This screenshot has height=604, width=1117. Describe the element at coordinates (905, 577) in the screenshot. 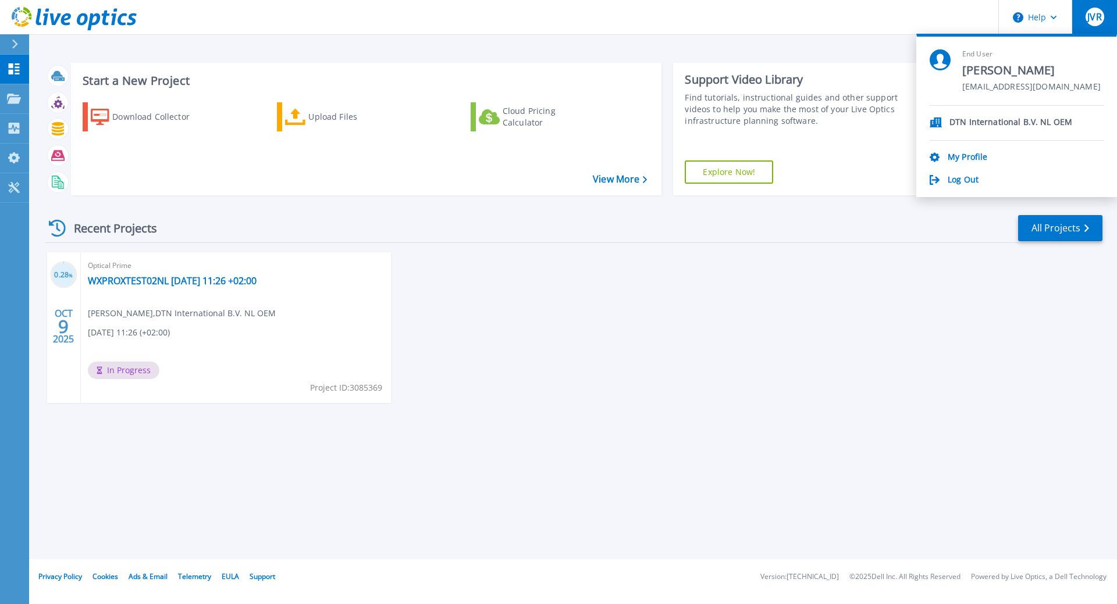

I see `li: © 2025 Dell Inc. All Rights Reserved` at that location.